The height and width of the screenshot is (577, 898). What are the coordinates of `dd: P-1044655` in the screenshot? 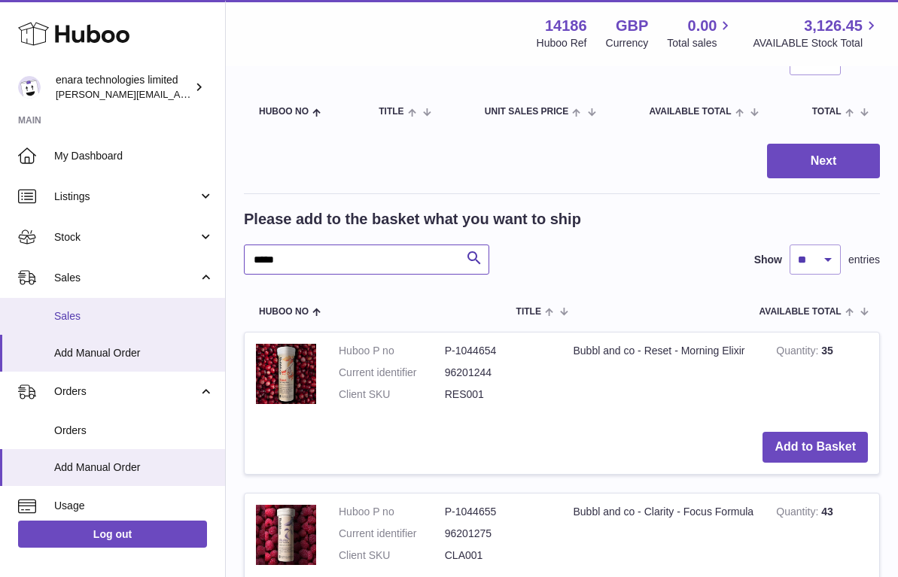 It's located at (498, 512).